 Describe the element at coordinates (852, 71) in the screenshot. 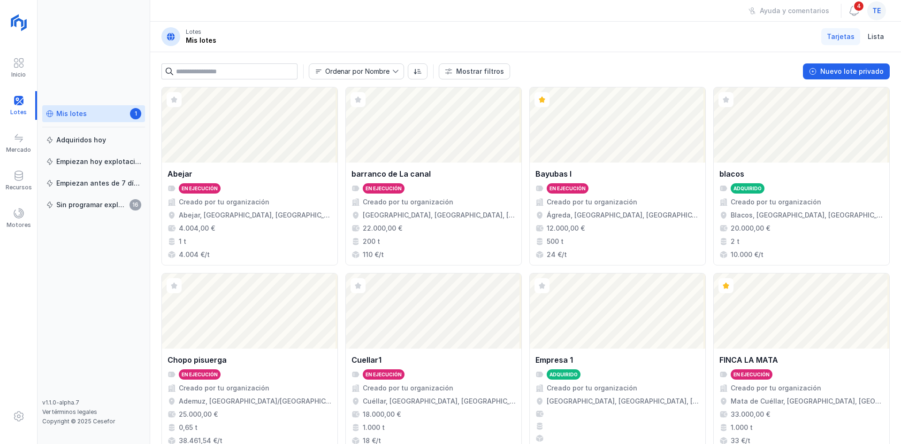

I see `div: Nuevo lote privado` at that location.